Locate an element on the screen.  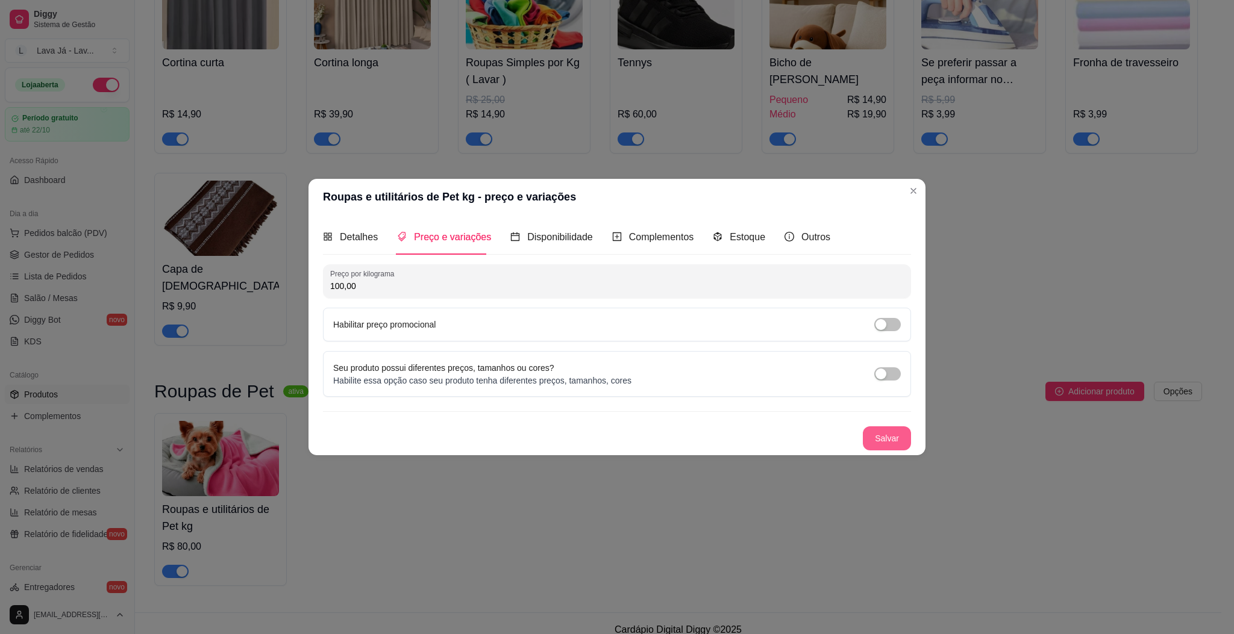
input: Preço por kilograma is located at coordinates (617, 286).